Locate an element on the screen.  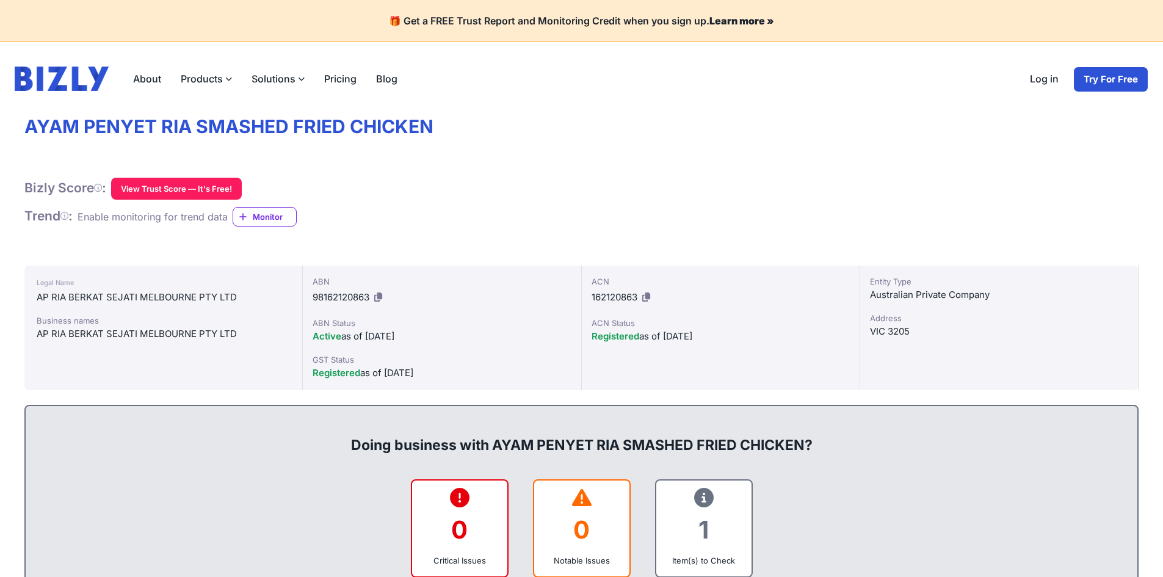
img: bizly_logo.svg is located at coordinates (62, 79).